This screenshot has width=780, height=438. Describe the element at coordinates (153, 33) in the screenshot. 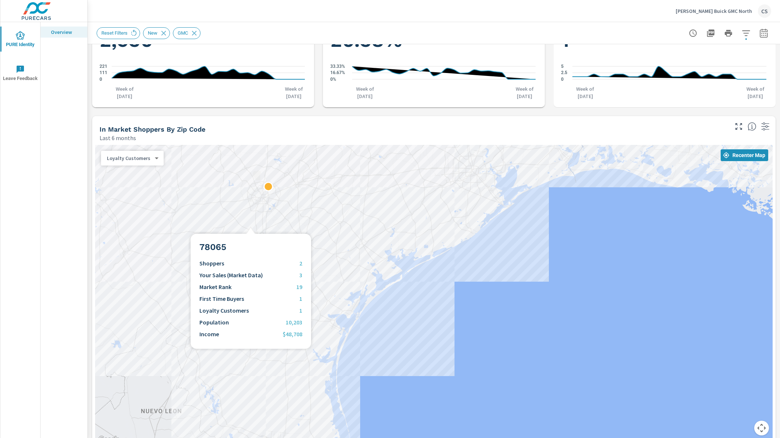

I see `span: New` at that location.